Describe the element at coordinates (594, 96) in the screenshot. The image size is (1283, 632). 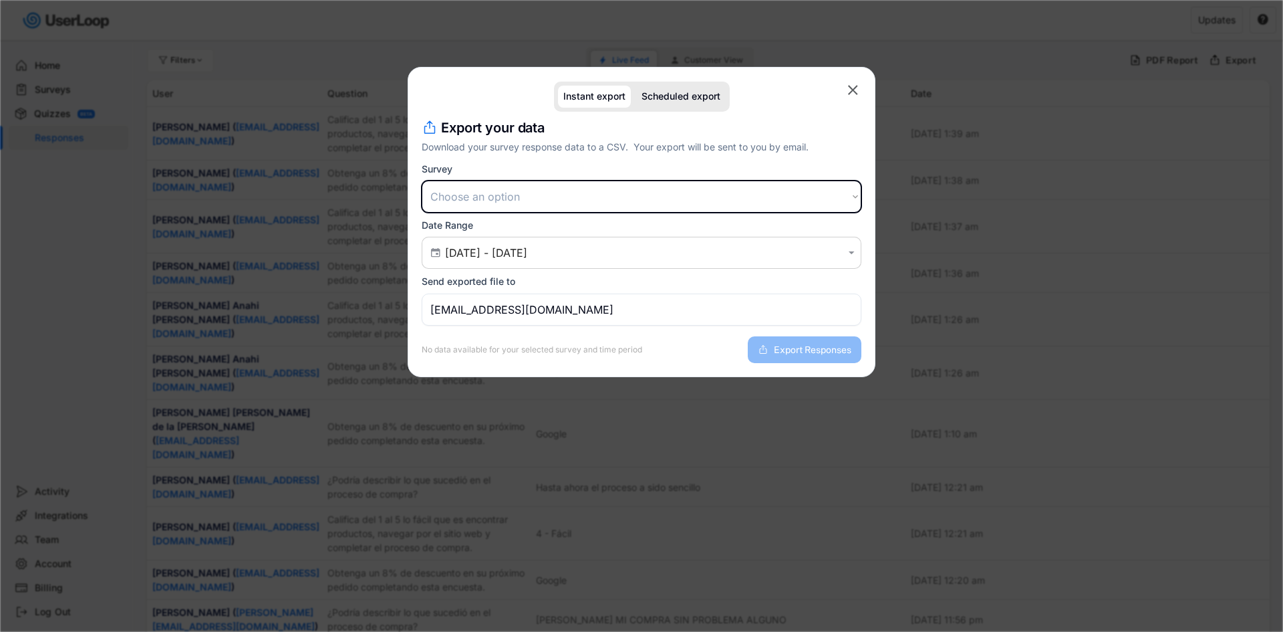
I see `div: Instant export` at that location.